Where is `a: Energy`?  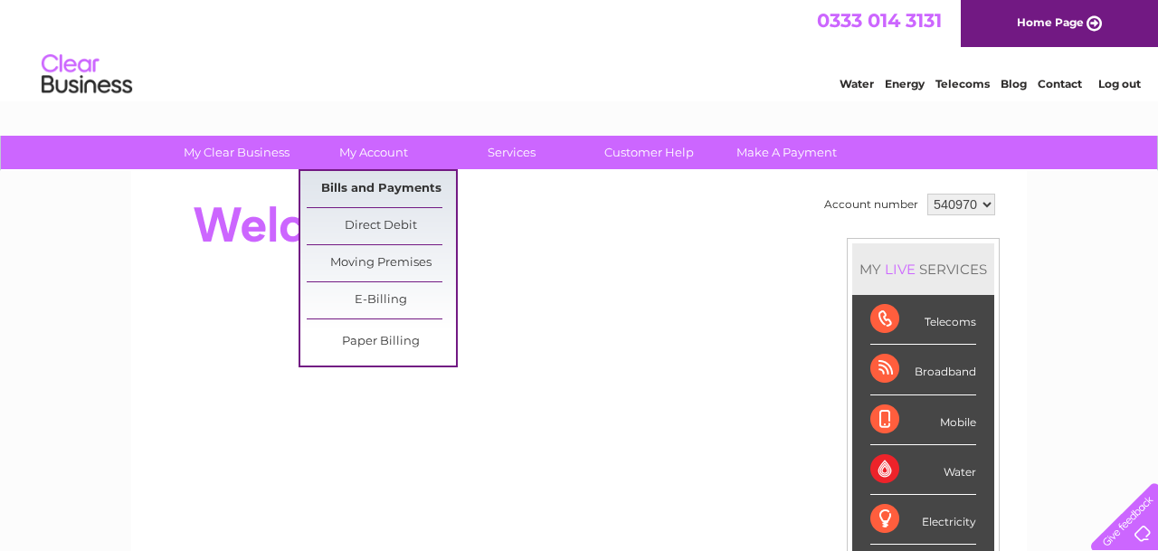 a: Energy is located at coordinates (904, 83).